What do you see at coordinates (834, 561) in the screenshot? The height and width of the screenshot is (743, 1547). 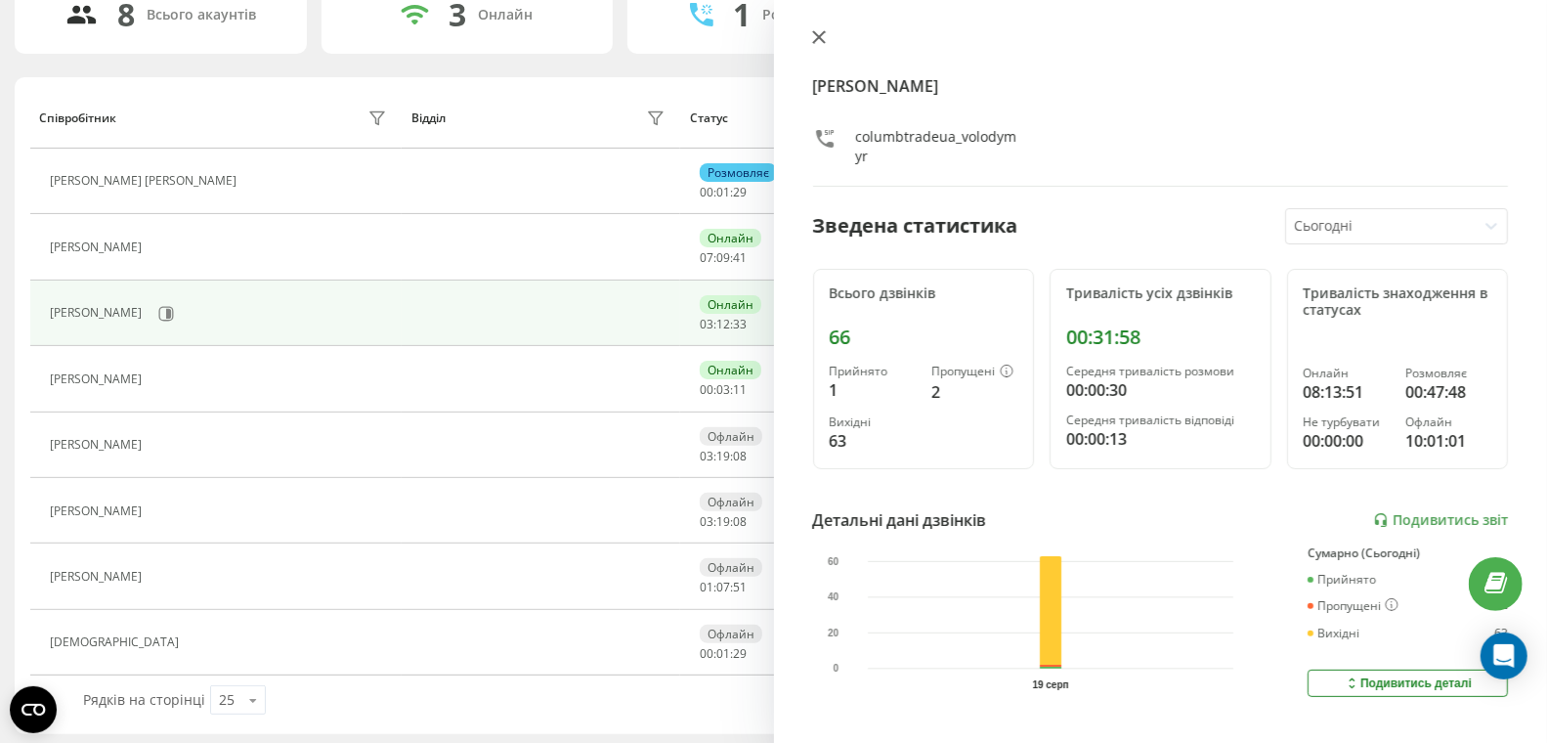 I see `text: 60` at bounding box center [834, 561].